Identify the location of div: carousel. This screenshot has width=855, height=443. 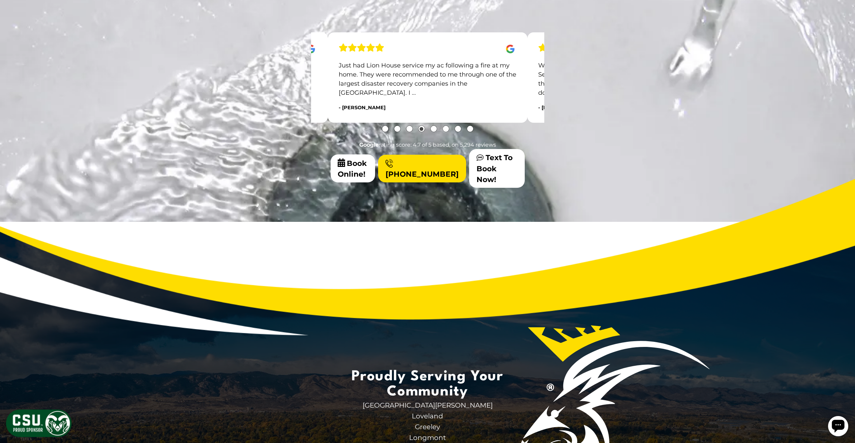
(428, 82).